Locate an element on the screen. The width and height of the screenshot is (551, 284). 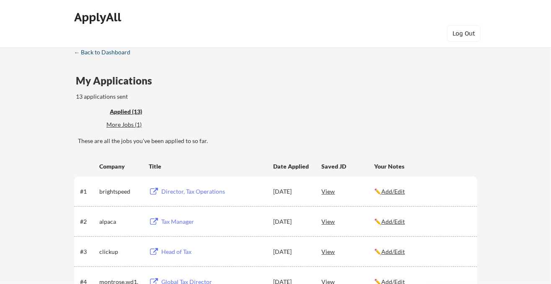
div: Date Applied is located at coordinates (291, 167).